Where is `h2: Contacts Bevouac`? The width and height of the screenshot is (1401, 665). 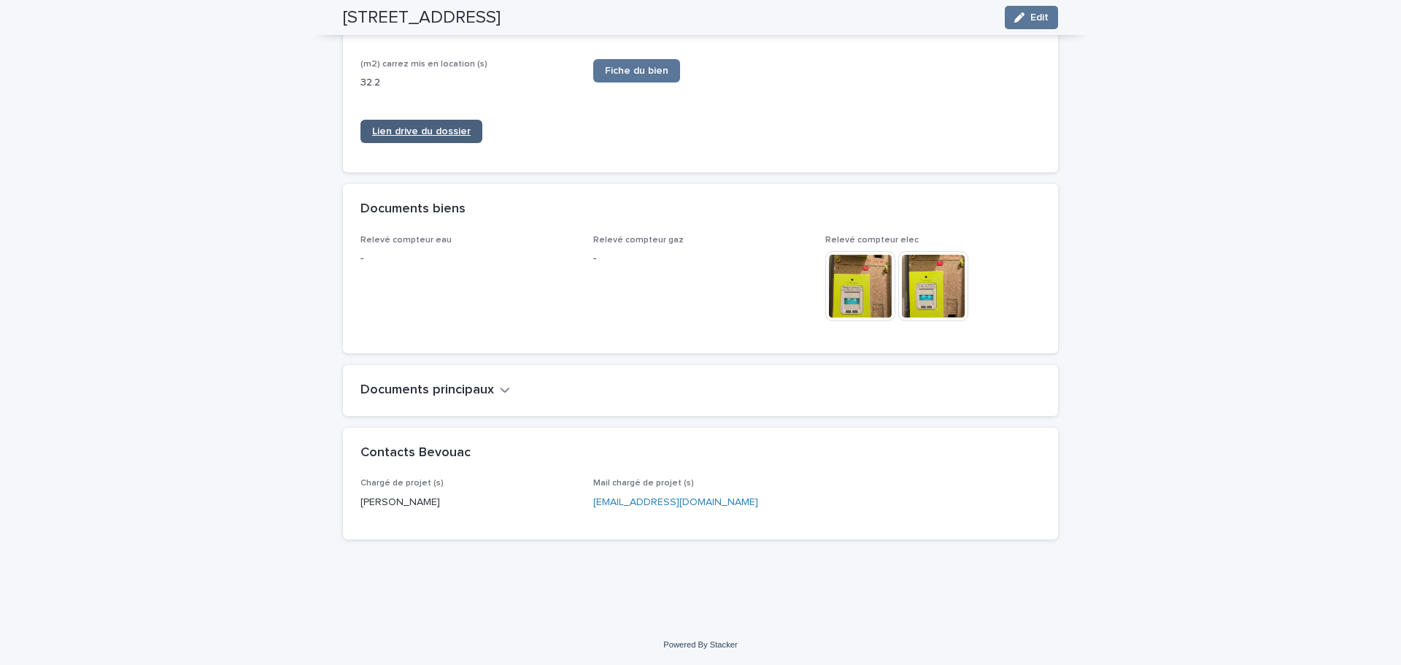 h2: Contacts Bevouac is located at coordinates (415, 453).